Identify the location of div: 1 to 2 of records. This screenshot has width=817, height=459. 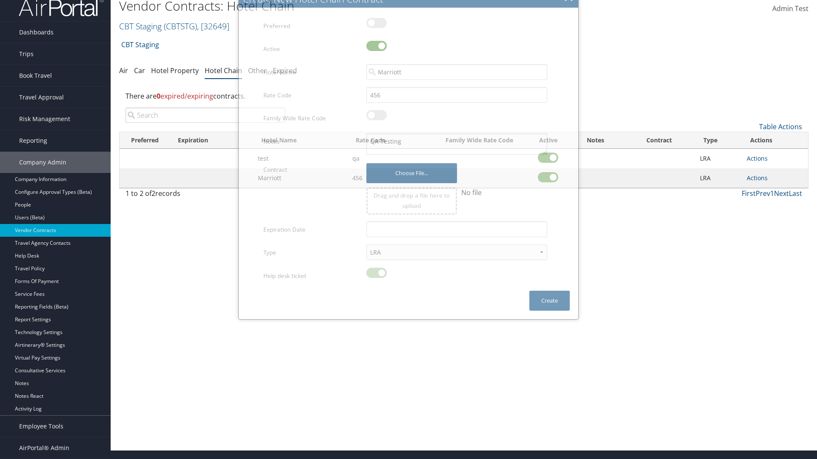
(205, 196).